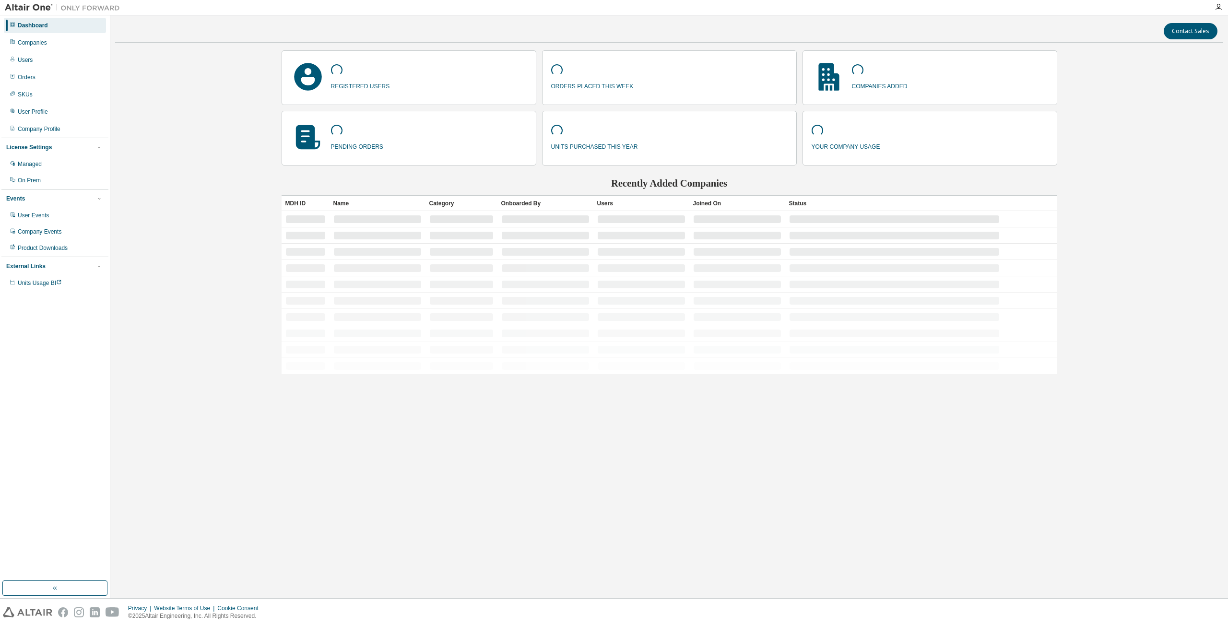 This screenshot has height=626, width=1228. I want to click on div: SKUs, so click(25, 95).